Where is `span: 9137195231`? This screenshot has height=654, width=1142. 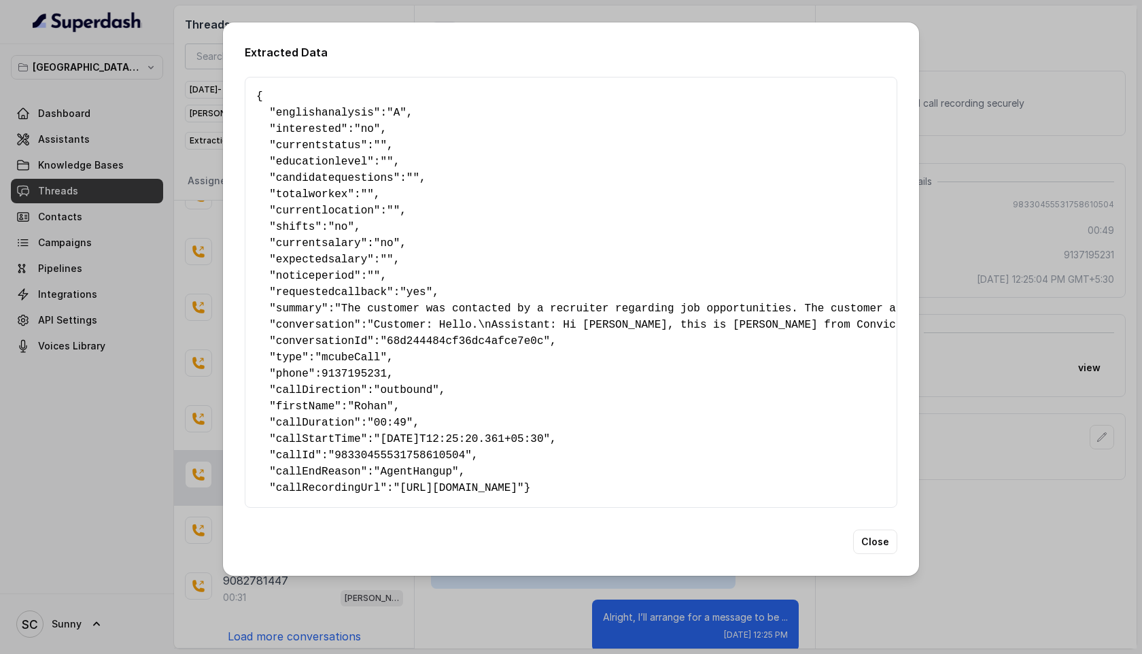
span: 9137195231 is located at coordinates (354, 374).